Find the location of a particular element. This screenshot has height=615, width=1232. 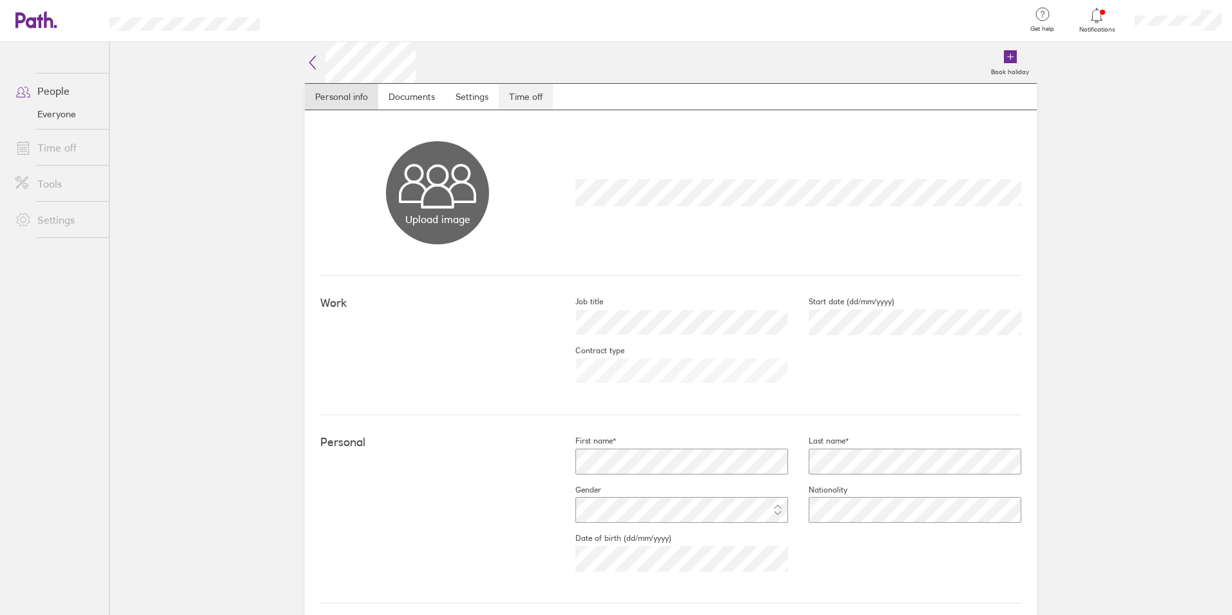

label: Start date (dd/mm/yyyy) is located at coordinates (841, 301).